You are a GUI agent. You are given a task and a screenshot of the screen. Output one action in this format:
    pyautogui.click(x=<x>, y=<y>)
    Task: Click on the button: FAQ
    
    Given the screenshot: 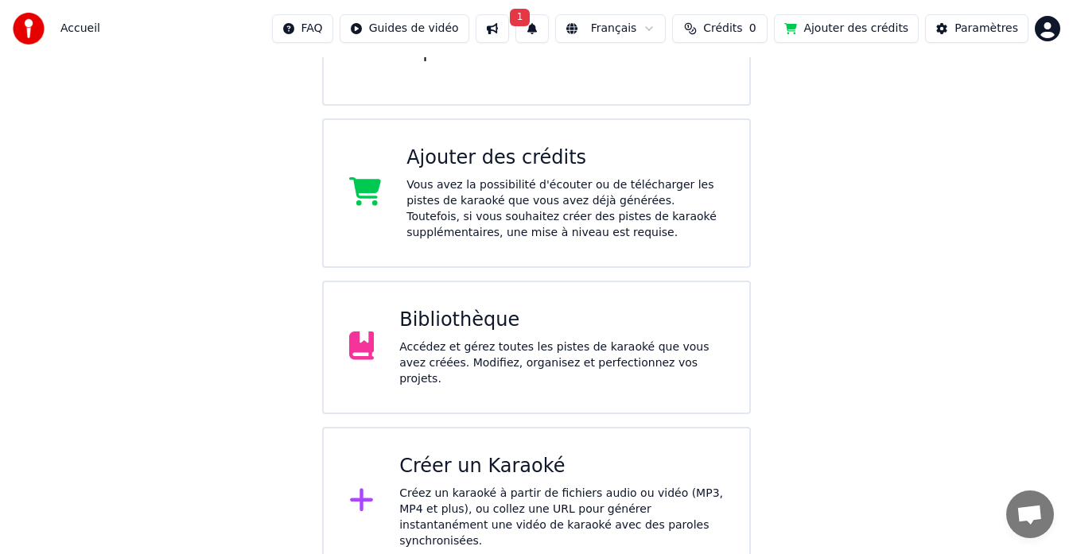 What is the action you would take?
    pyautogui.click(x=302, y=29)
    